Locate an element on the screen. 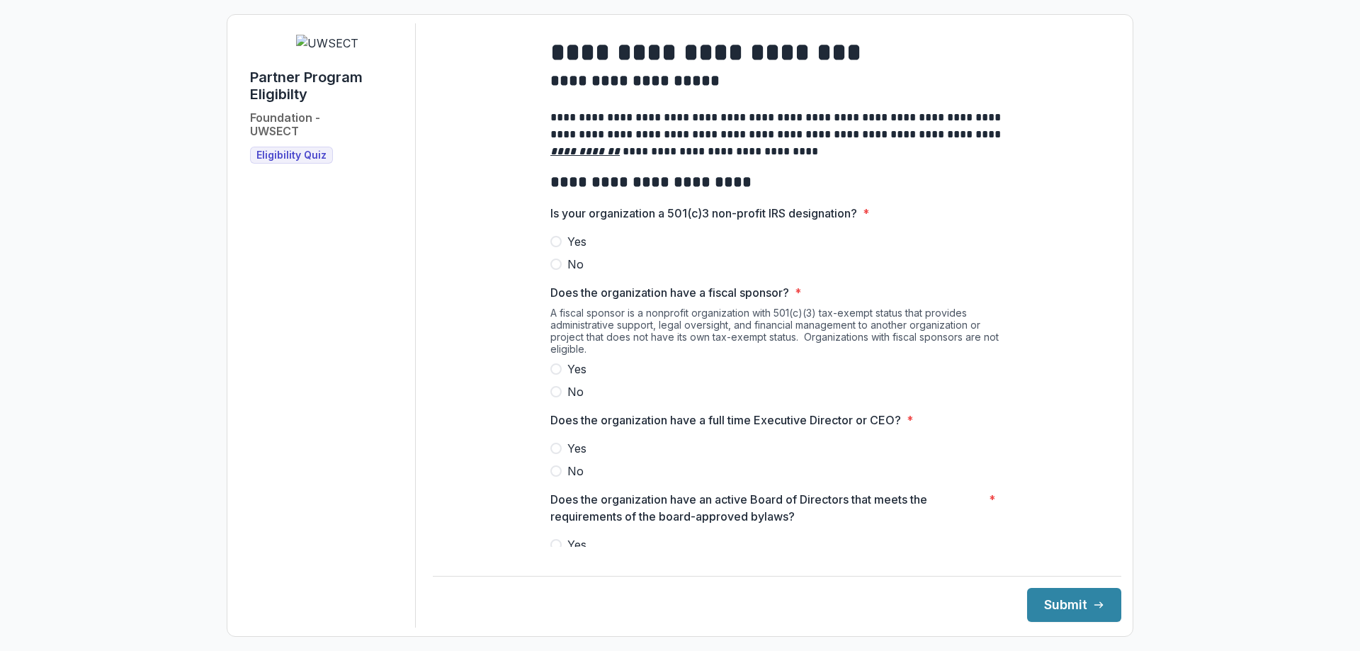 The width and height of the screenshot is (1360, 651). p: Does the organization have an active Board of Directors that meets the requirements of the board-... is located at coordinates (766, 508).